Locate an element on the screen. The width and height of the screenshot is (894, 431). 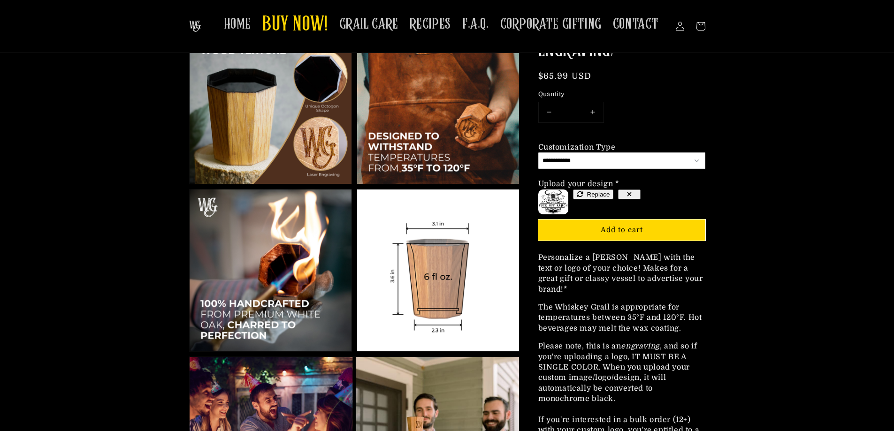
span: Add to cart is located at coordinates (622, 229).